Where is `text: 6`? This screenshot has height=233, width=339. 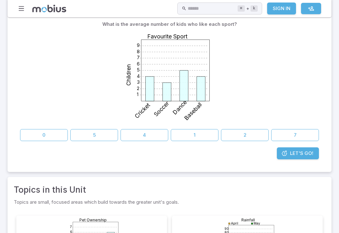 text: 6 is located at coordinates (138, 63).